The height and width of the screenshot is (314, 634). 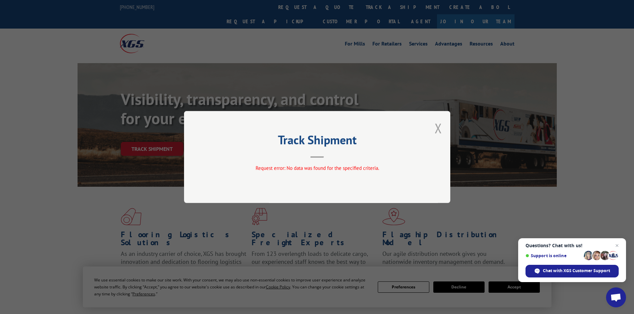 What do you see at coordinates (317, 168) in the screenshot?
I see `span: Request error: No data was found for the specified criteria.` at bounding box center [317, 168].